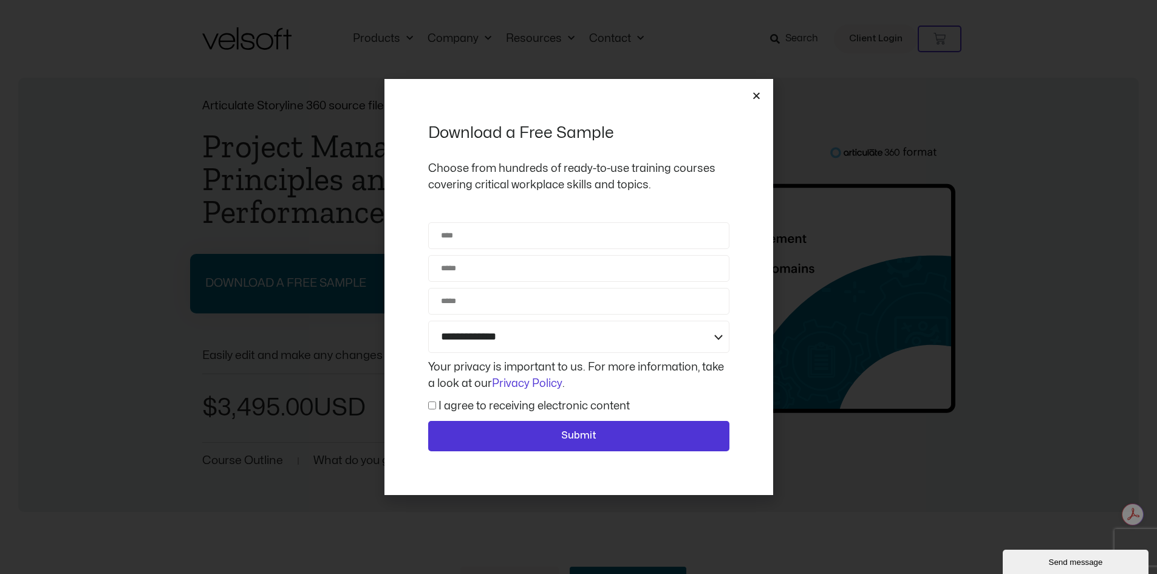 The width and height of the screenshot is (1157, 574). I want to click on a: Close, so click(756, 95).